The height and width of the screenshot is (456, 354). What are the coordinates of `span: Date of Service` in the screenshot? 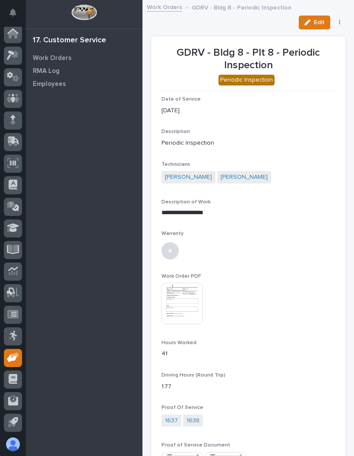 It's located at (181, 99).